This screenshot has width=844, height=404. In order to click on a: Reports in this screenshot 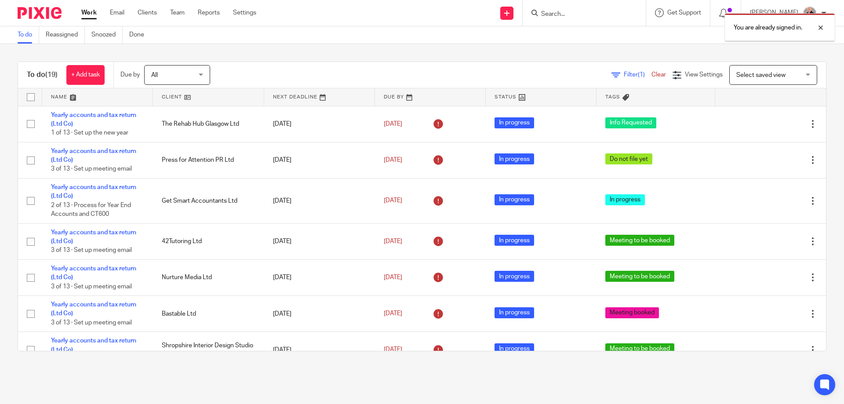, I will do `click(209, 13)`.